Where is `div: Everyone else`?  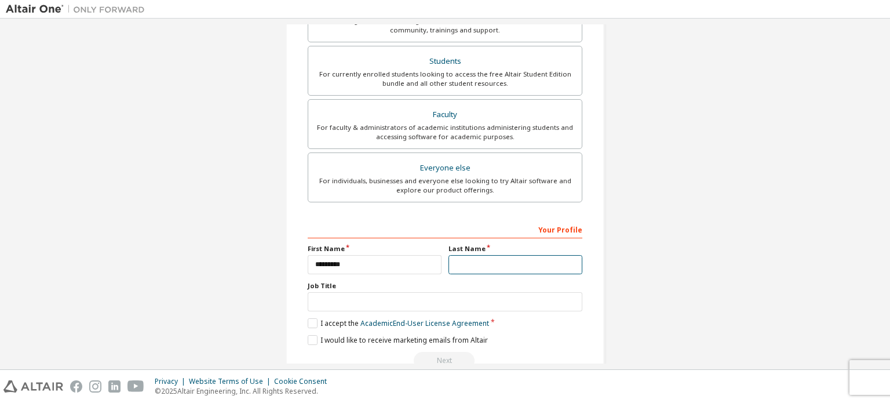
div: Everyone else is located at coordinates (445, 168).